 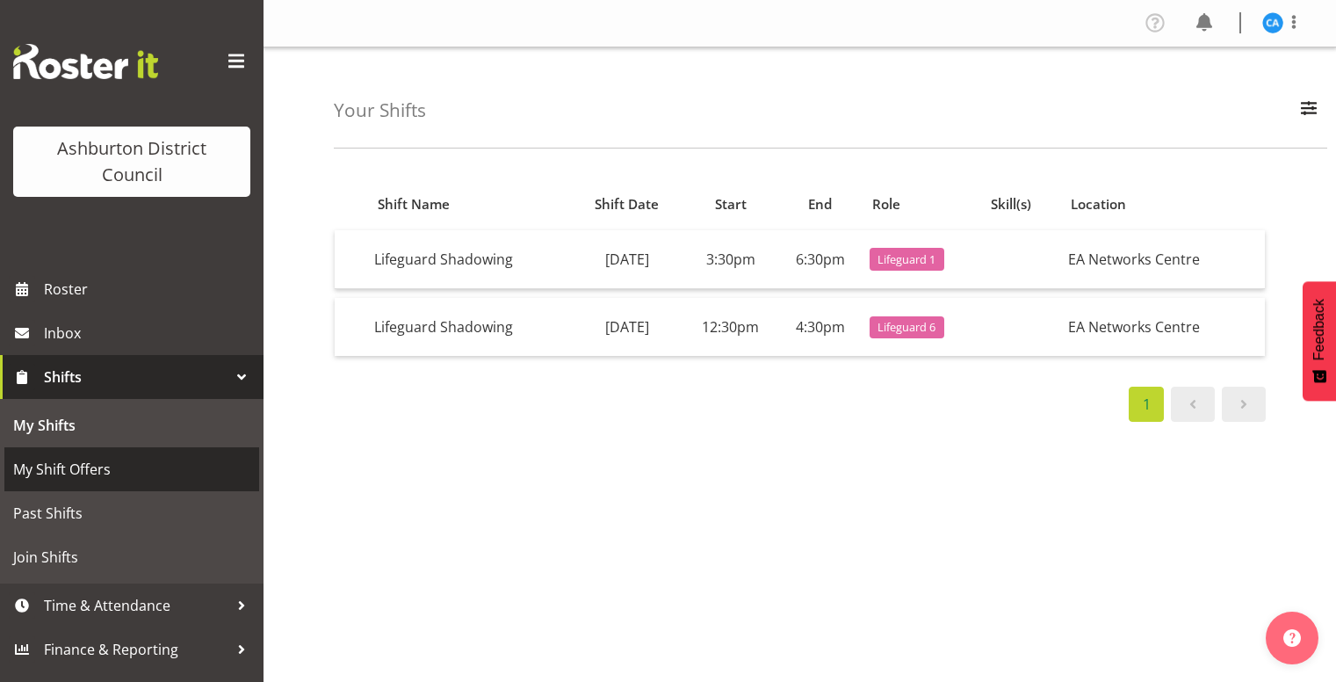 What do you see at coordinates (149, 289) in the screenshot?
I see `span: Roster` at bounding box center [149, 289].